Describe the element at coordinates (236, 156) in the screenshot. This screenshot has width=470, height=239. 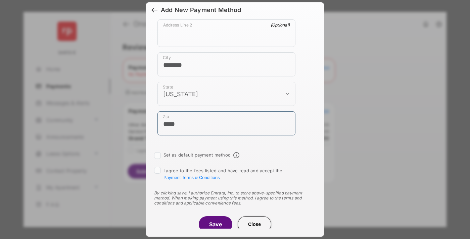
I see `span: Default payment method info` at that location.